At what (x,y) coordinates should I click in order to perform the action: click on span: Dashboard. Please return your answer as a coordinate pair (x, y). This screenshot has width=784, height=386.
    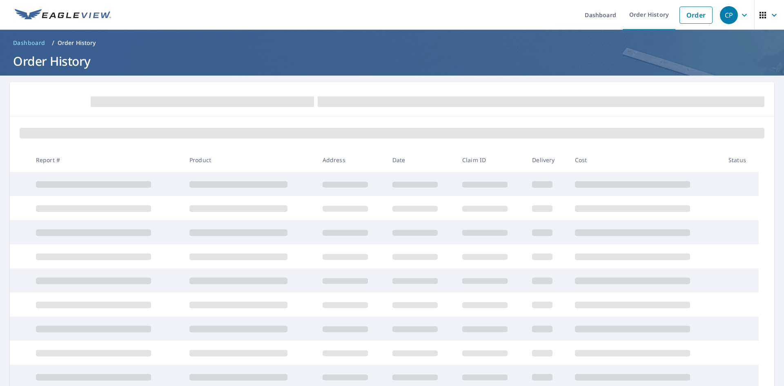
    Looking at the image, I should click on (29, 43).